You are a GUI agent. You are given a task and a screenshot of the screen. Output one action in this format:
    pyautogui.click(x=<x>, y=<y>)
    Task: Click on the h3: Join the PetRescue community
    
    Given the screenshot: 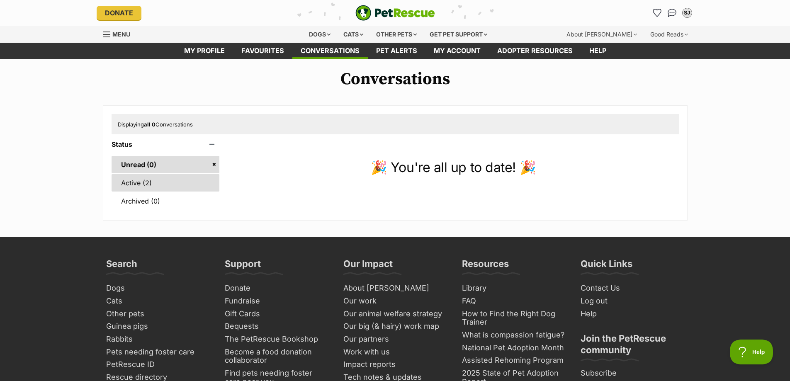 What is the action you would take?
    pyautogui.click(x=633, y=347)
    